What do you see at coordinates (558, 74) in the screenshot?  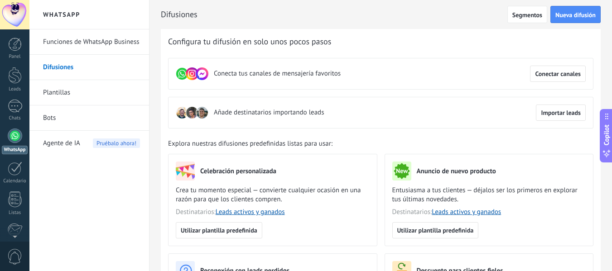 I see `button: Conectar canales` at bounding box center [558, 74].